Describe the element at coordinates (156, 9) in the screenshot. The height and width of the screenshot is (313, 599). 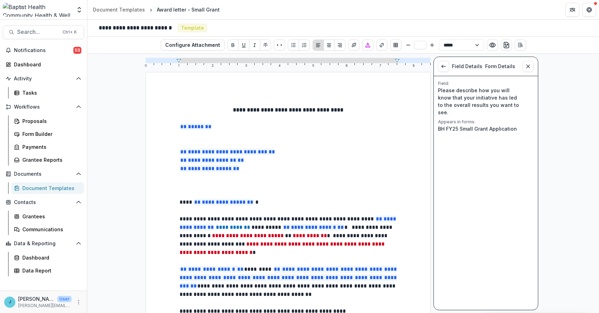
I see `nav: breadcrumb` at that location.